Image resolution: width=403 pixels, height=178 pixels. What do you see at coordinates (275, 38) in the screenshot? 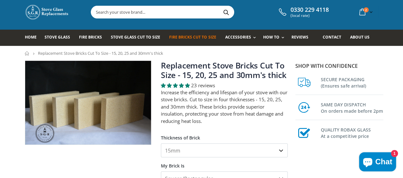
I see `a: How To` at bounding box center [275, 38].